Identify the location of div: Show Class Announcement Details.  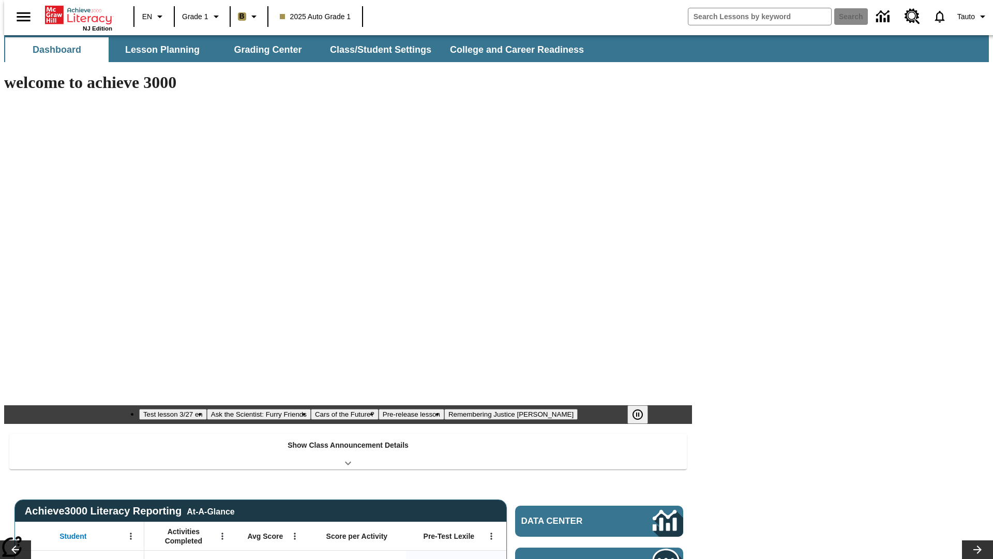
(348, 451).